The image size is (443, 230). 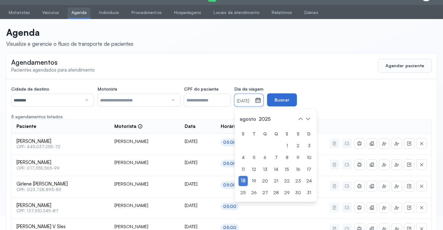 What do you see at coordinates (79, 12) in the screenshot?
I see `a: Agenda` at bounding box center [79, 12].